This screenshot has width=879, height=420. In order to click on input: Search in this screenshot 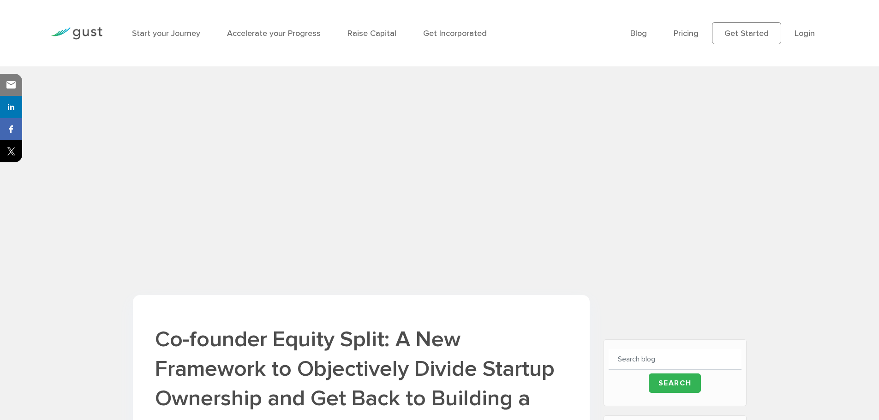, I will do `click(675, 383)`.